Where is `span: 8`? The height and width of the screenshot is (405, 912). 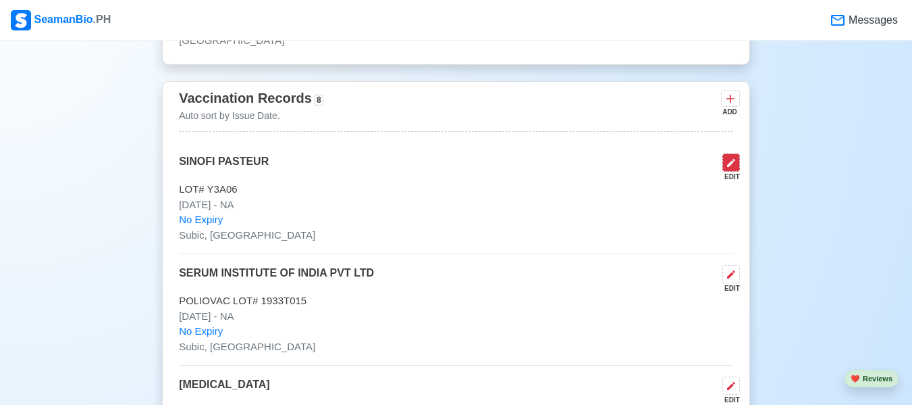 span: 8 is located at coordinates (319, 100).